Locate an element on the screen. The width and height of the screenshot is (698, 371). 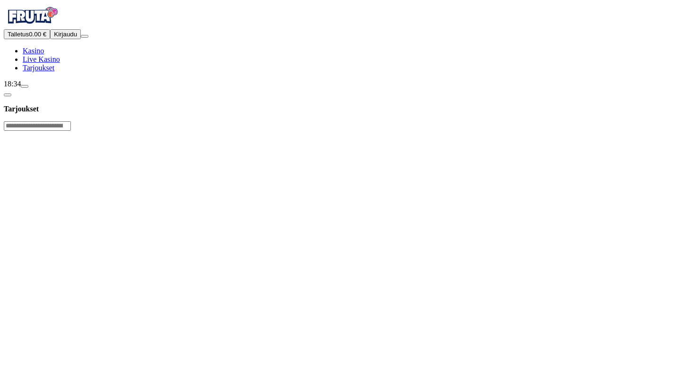
nav: Primary is located at coordinates (349, 38).